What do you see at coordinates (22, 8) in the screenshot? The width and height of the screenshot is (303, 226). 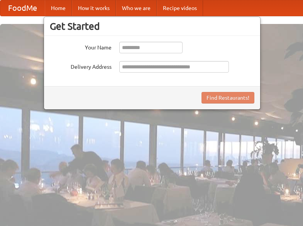 I see `a: FoodMe` at bounding box center [22, 8].